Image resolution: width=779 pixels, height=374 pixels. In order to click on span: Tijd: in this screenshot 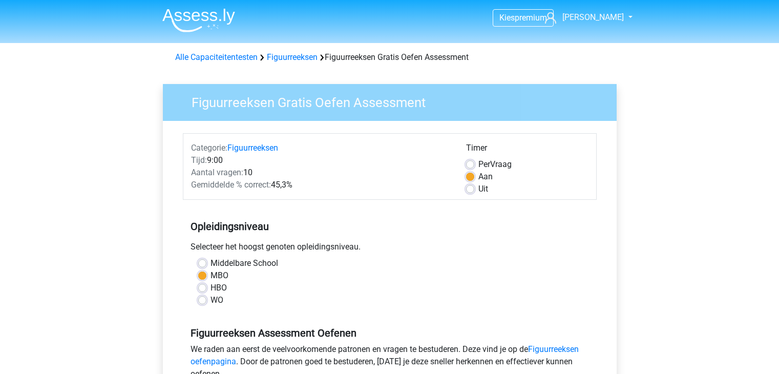, I will do `click(199, 160)`.